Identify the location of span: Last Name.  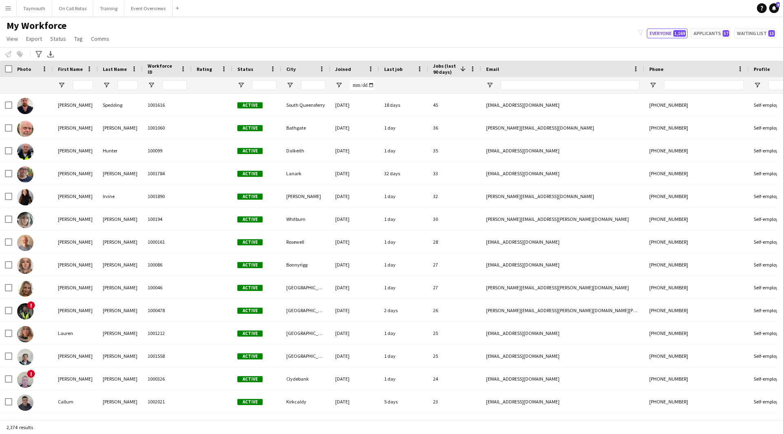
(115, 69).